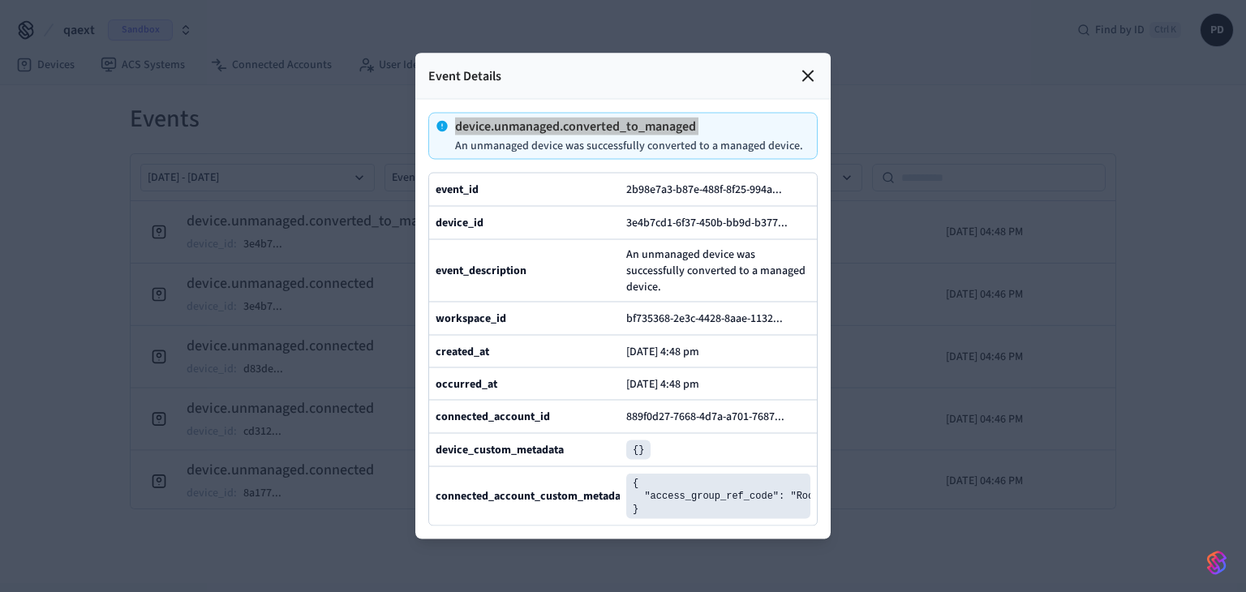 The image size is (1246, 592). Describe the element at coordinates (718, 497) in the screenshot. I see `pre: { "access_group_ref_code": "Rocks" }` at that location.